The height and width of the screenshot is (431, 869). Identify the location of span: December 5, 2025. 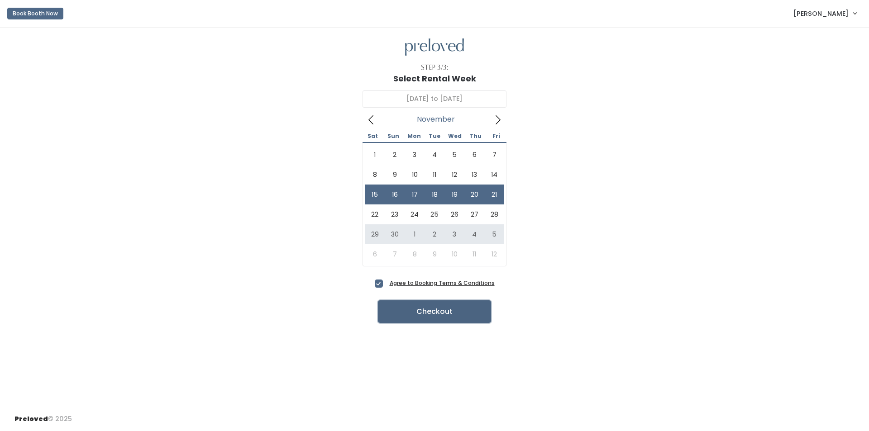
(494, 234).